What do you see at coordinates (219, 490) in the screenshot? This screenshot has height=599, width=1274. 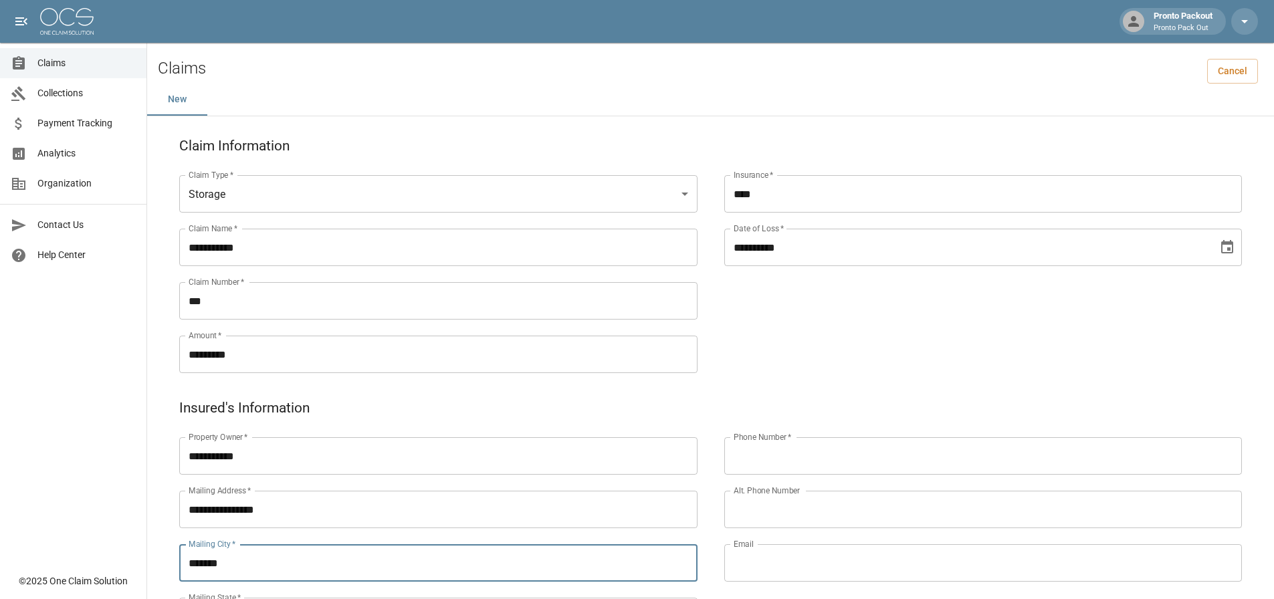 I see `label: Mailing Address` at bounding box center [219, 490].